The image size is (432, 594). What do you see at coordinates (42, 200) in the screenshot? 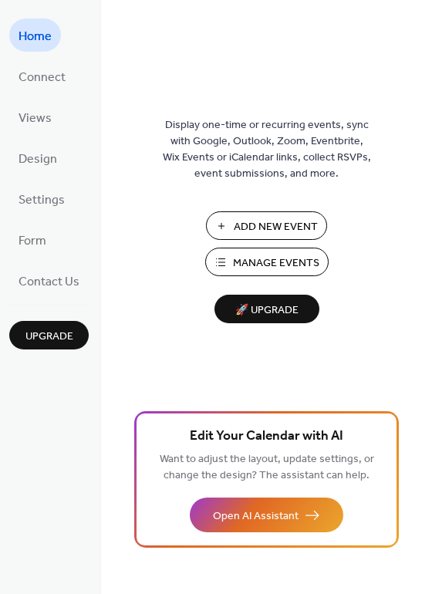
I see `span: Settings` at bounding box center [42, 200].